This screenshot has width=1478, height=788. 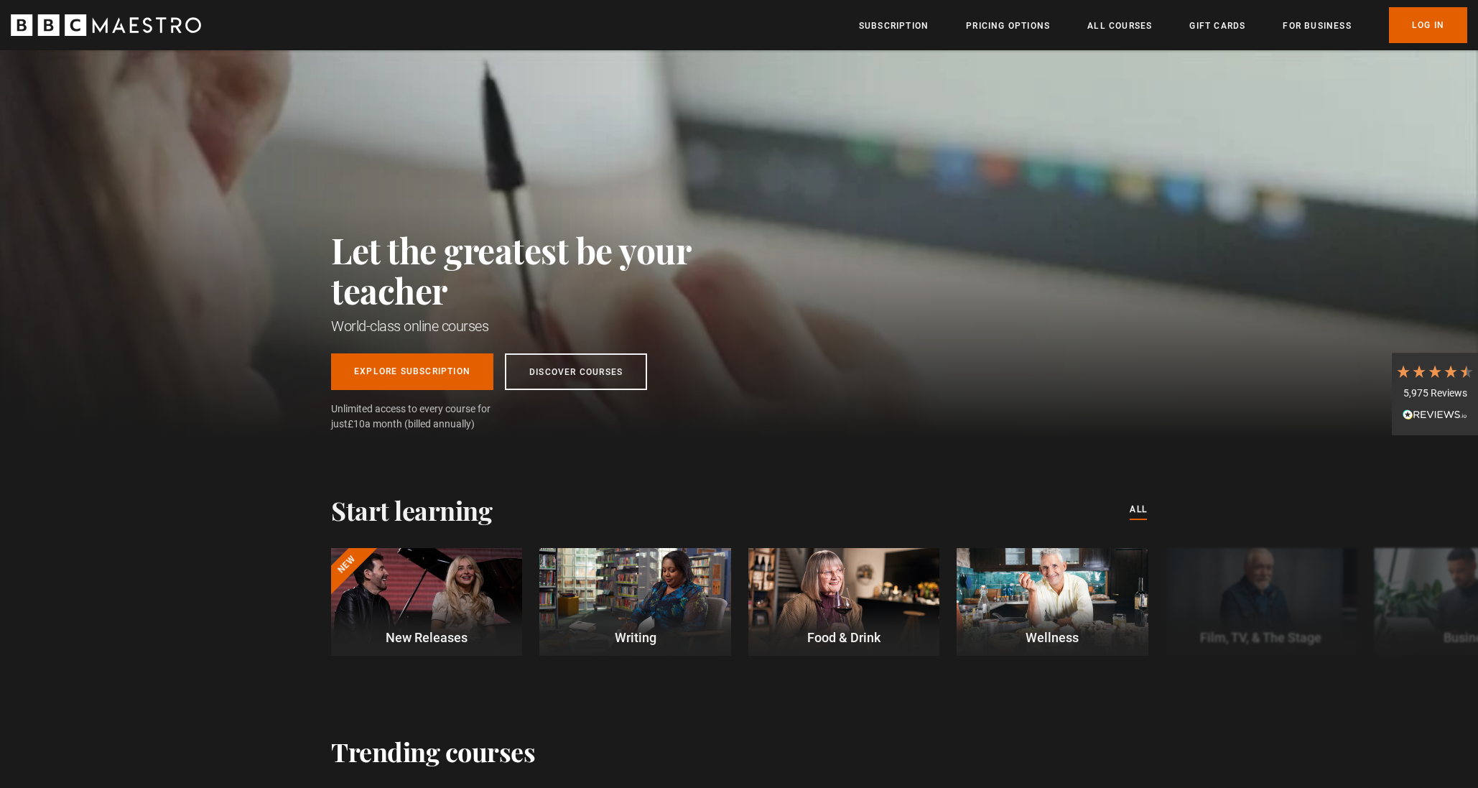 What do you see at coordinates (1261, 637) in the screenshot?
I see `p: Film, TV, & The Stage` at bounding box center [1261, 637].